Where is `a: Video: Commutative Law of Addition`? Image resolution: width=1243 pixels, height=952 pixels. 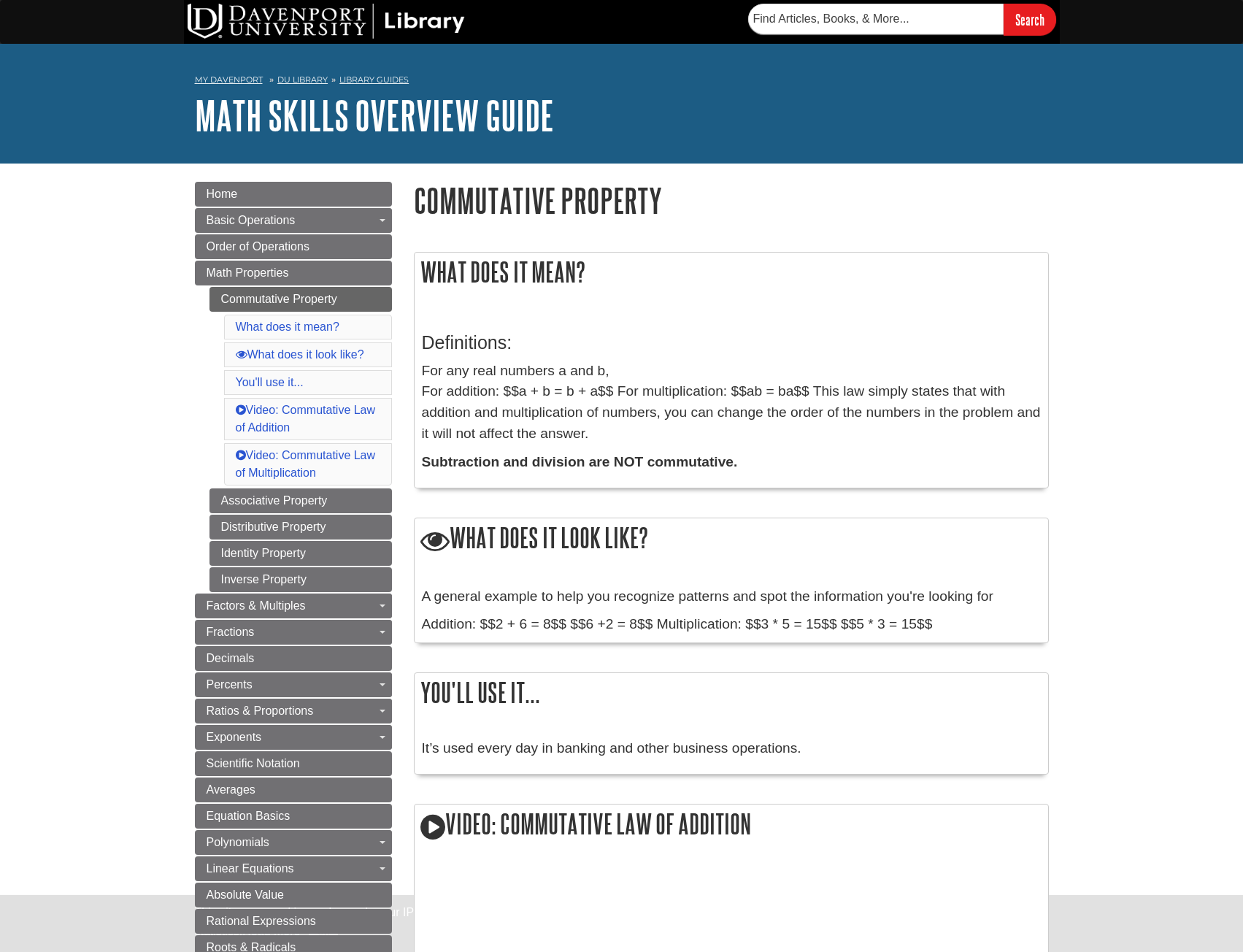
a: Video: Commutative Law of Addition is located at coordinates (306, 418).